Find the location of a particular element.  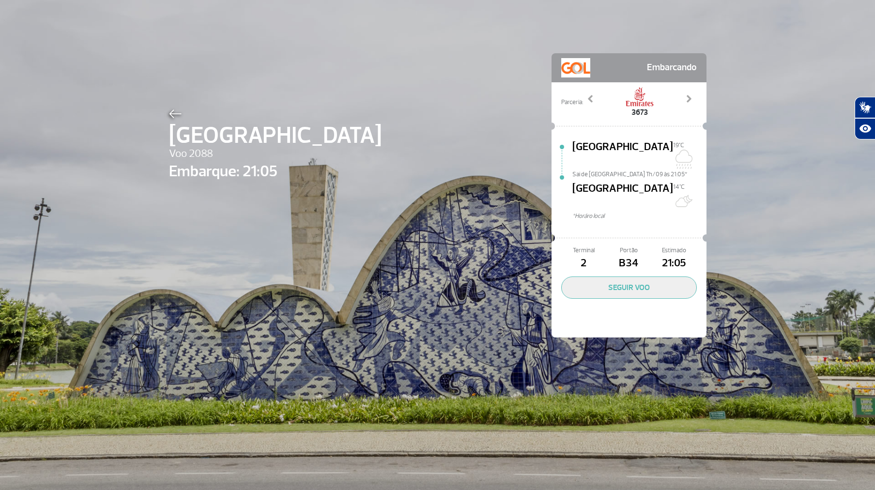

span: *Horáro local is located at coordinates (639, 216).